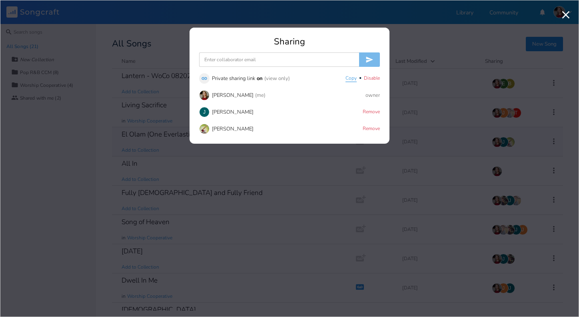 The image size is (579, 317). What do you see at coordinates (289, 42) in the screenshot?
I see `div: Sharing` at bounding box center [289, 42].